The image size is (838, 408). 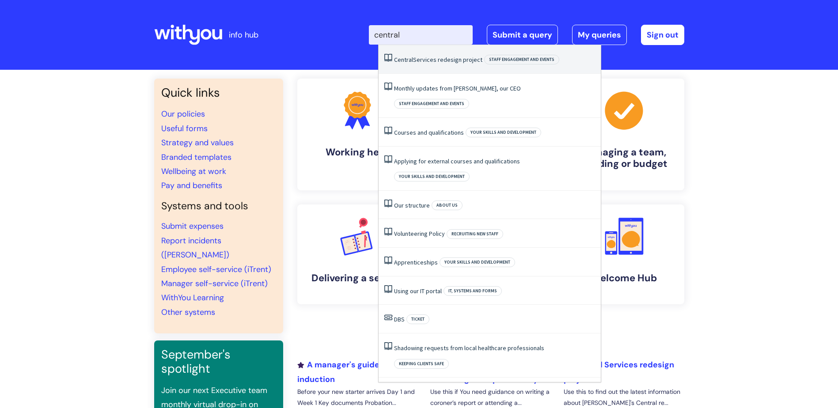 I want to click on h4: Working here, so click(x=357, y=152).